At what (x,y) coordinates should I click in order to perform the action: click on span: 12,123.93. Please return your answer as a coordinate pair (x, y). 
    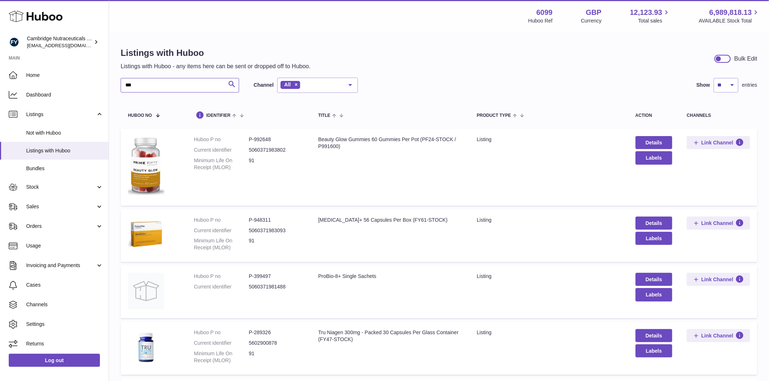
    Looking at the image, I should click on (646, 12).